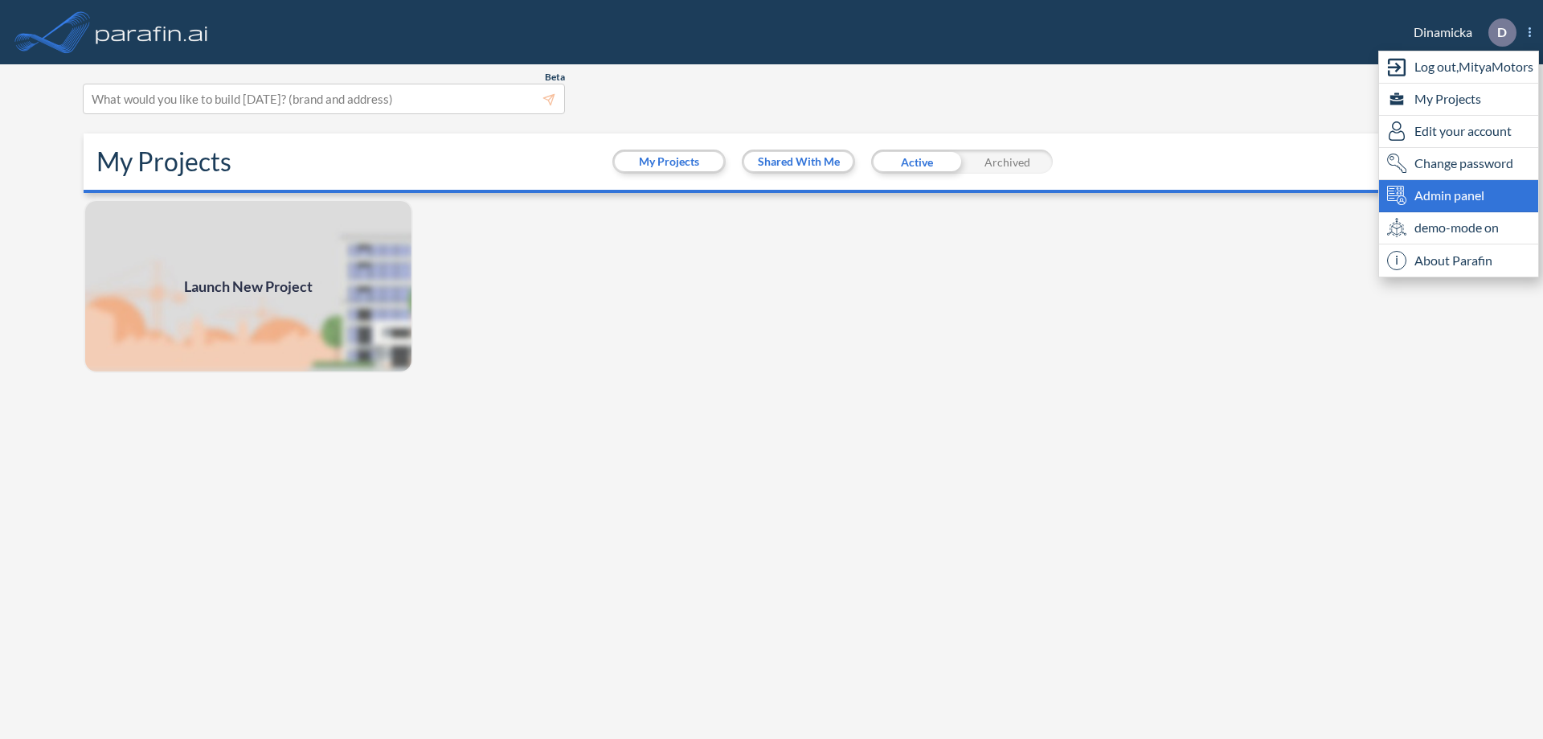 This screenshot has width=1543, height=739. I want to click on span: Beta, so click(555, 77).